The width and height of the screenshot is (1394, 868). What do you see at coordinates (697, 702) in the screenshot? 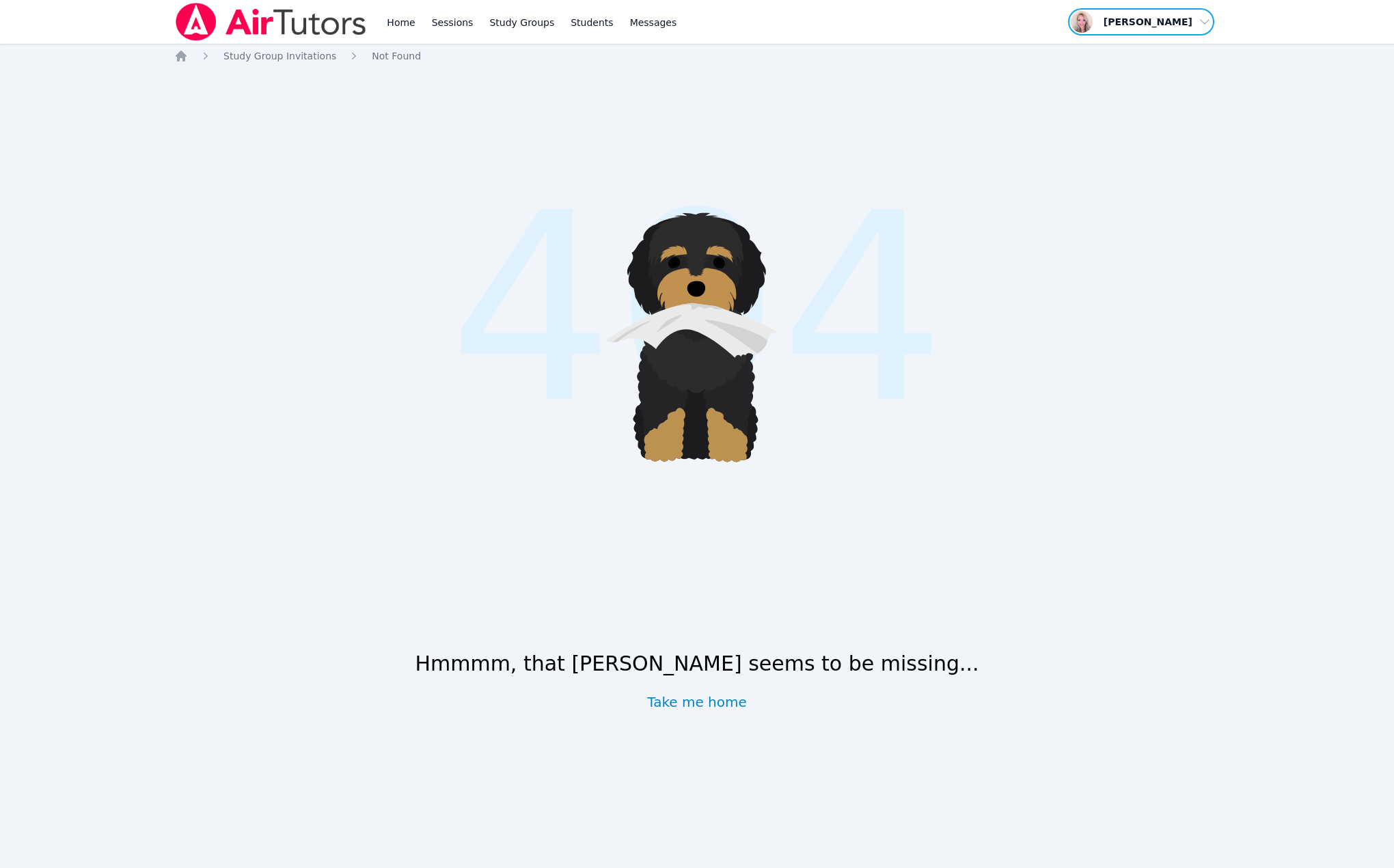
I see `a: Take me home` at bounding box center [697, 702].